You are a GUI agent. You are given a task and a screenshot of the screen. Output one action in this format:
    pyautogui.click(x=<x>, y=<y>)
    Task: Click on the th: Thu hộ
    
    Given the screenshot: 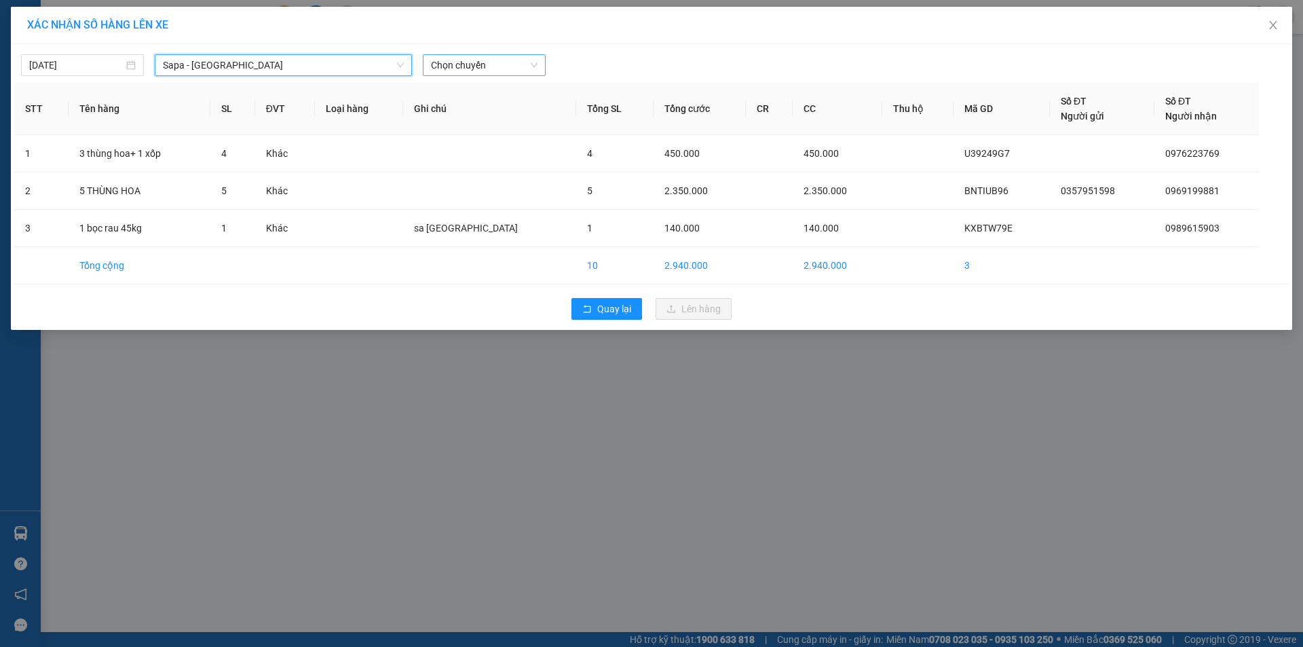 What is the action you would take?
    pyautogui.click(x=918, y=109)
    